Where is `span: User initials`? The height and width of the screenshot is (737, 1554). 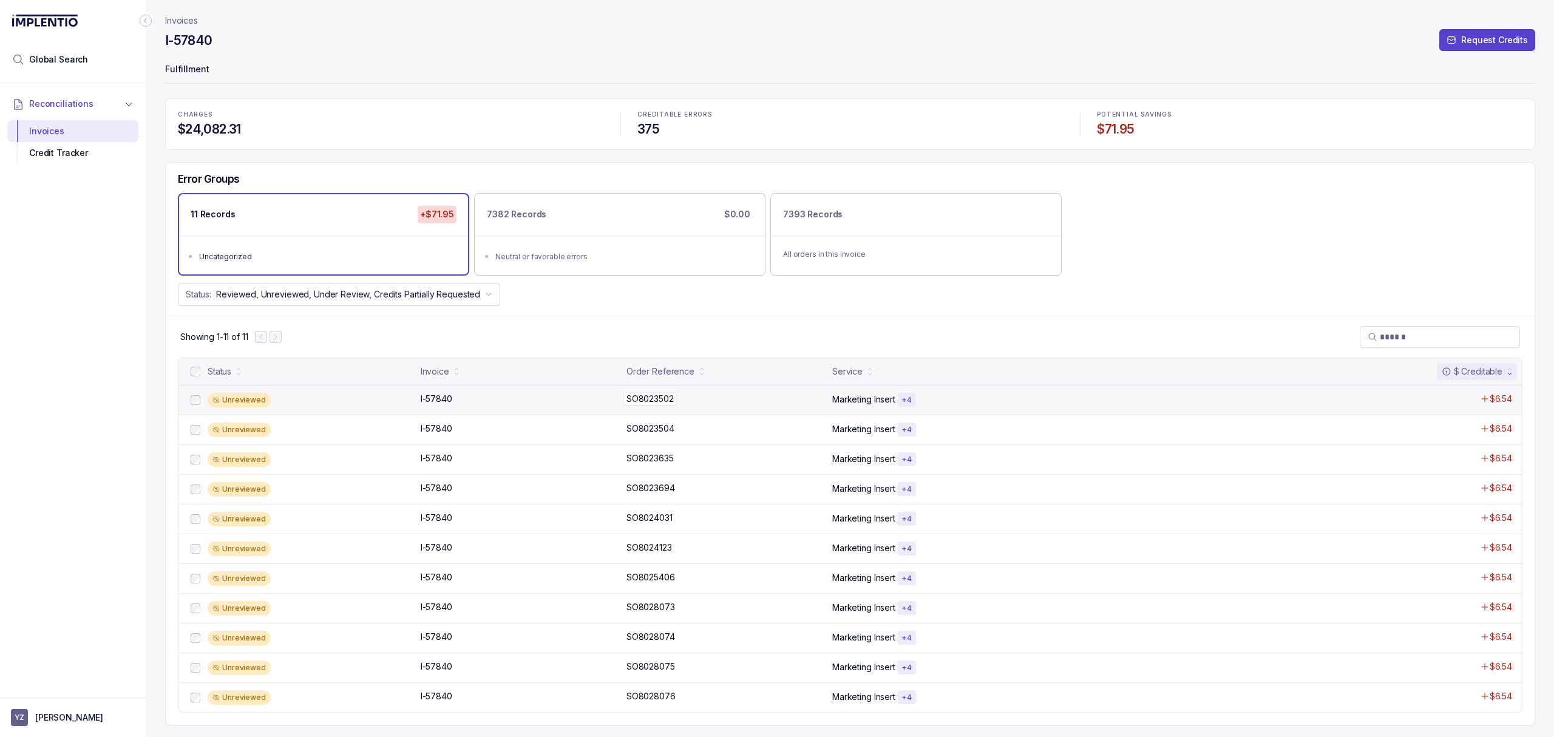 span: User initials is located at coordinates (19, 717).